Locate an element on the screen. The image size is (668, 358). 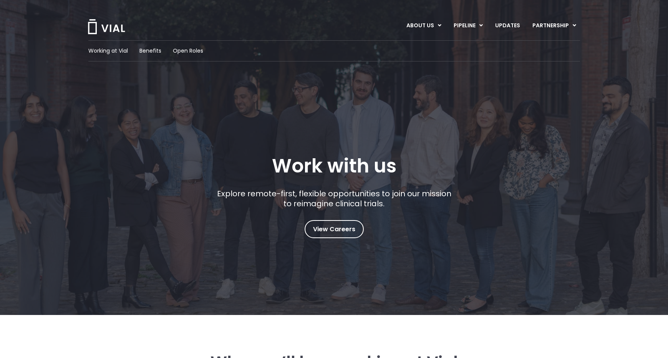
span: View Careers is located at coordinates (334, 229).